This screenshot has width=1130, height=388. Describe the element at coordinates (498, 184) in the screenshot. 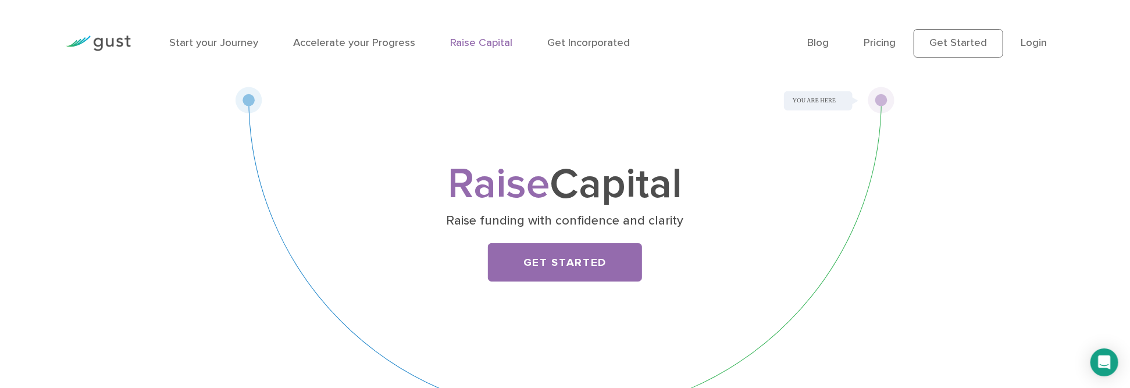

I see `span: Raise` at that location.